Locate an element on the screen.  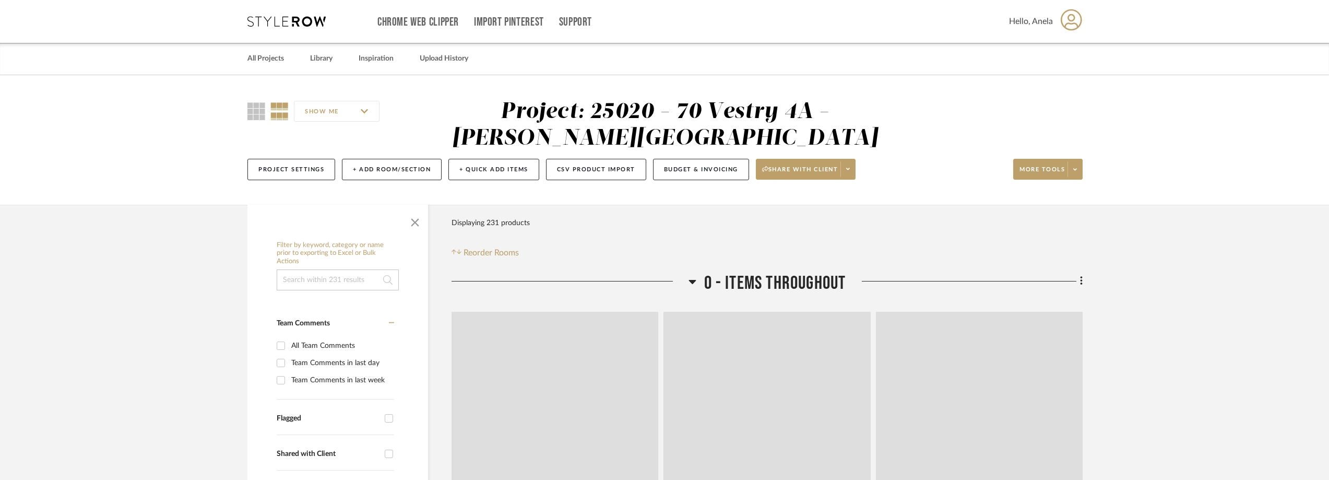
span: Reorder Rooms is located at coordinates (491, 253).